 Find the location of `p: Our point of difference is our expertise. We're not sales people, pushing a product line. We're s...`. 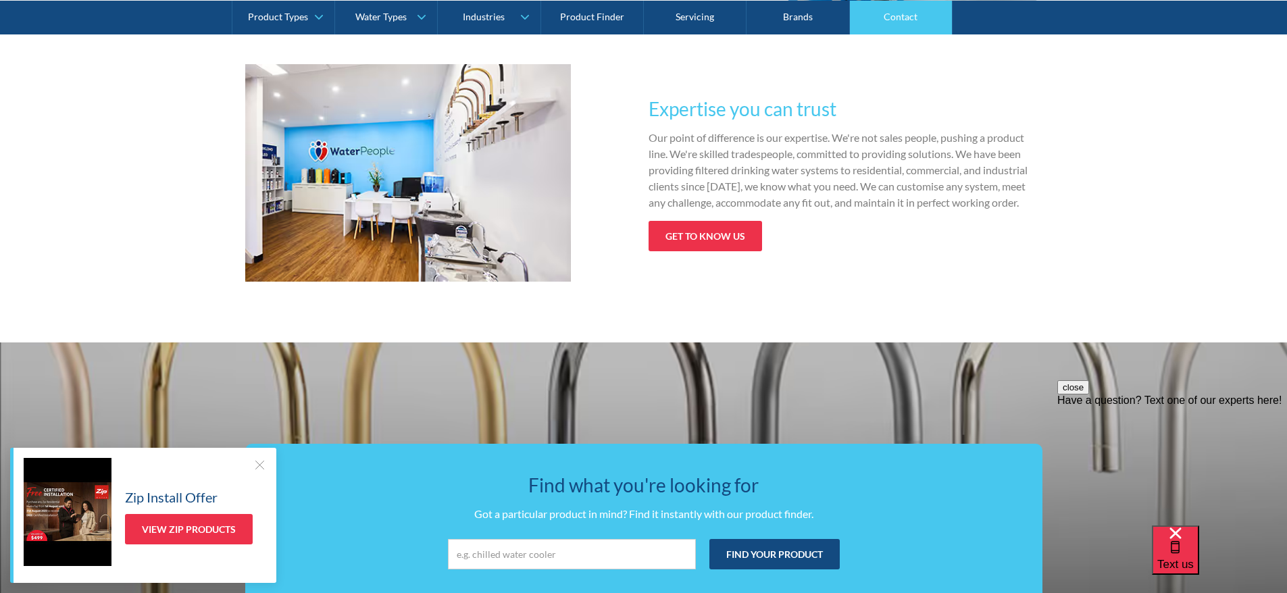

p: Our point of difference is our expertise. We're not sales people, pushing a product line. We're s... is located at coordinates (845, 170).